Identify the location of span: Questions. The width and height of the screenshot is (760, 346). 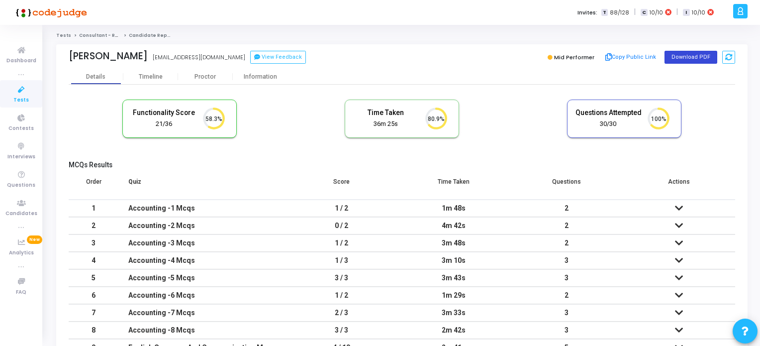
(21, 185).